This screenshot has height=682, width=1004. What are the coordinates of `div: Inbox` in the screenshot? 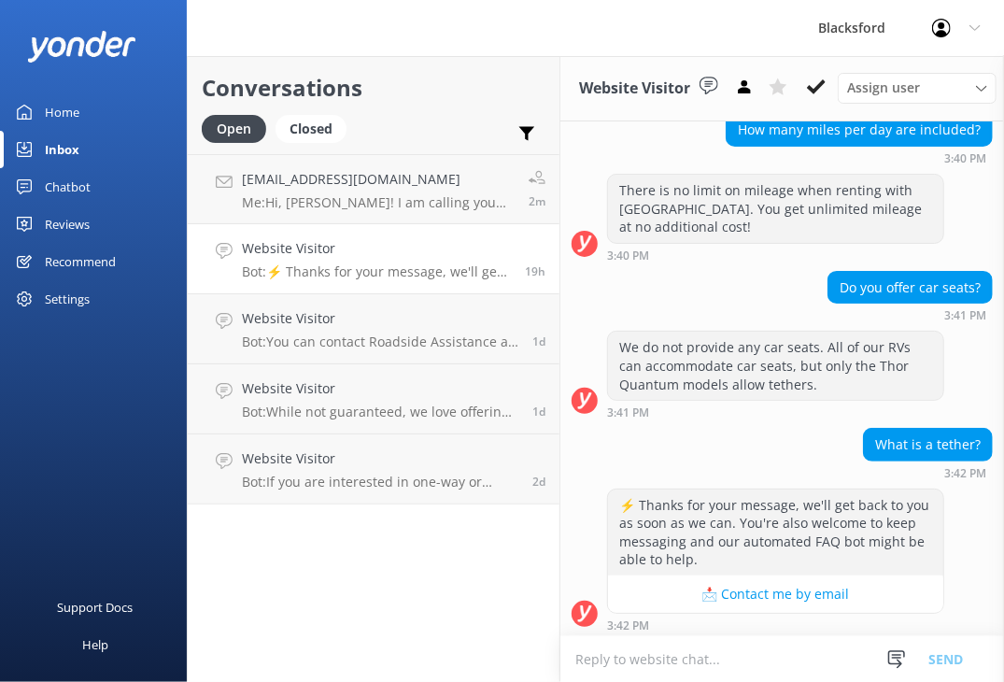 It's located at (62, 149).